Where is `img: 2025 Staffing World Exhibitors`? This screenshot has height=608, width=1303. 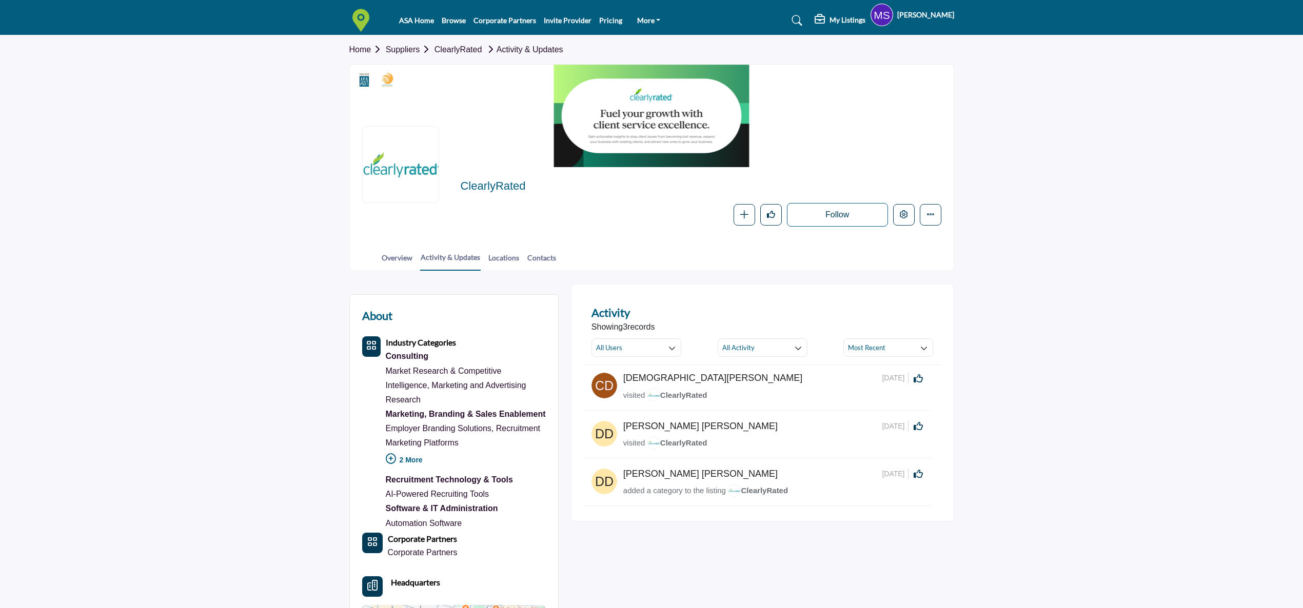 img: 2025 Staffing World Exhibitors is located at coordinates (387, 80).